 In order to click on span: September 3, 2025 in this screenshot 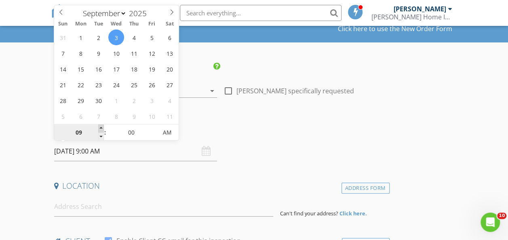, I will do `click(116, 37)`.